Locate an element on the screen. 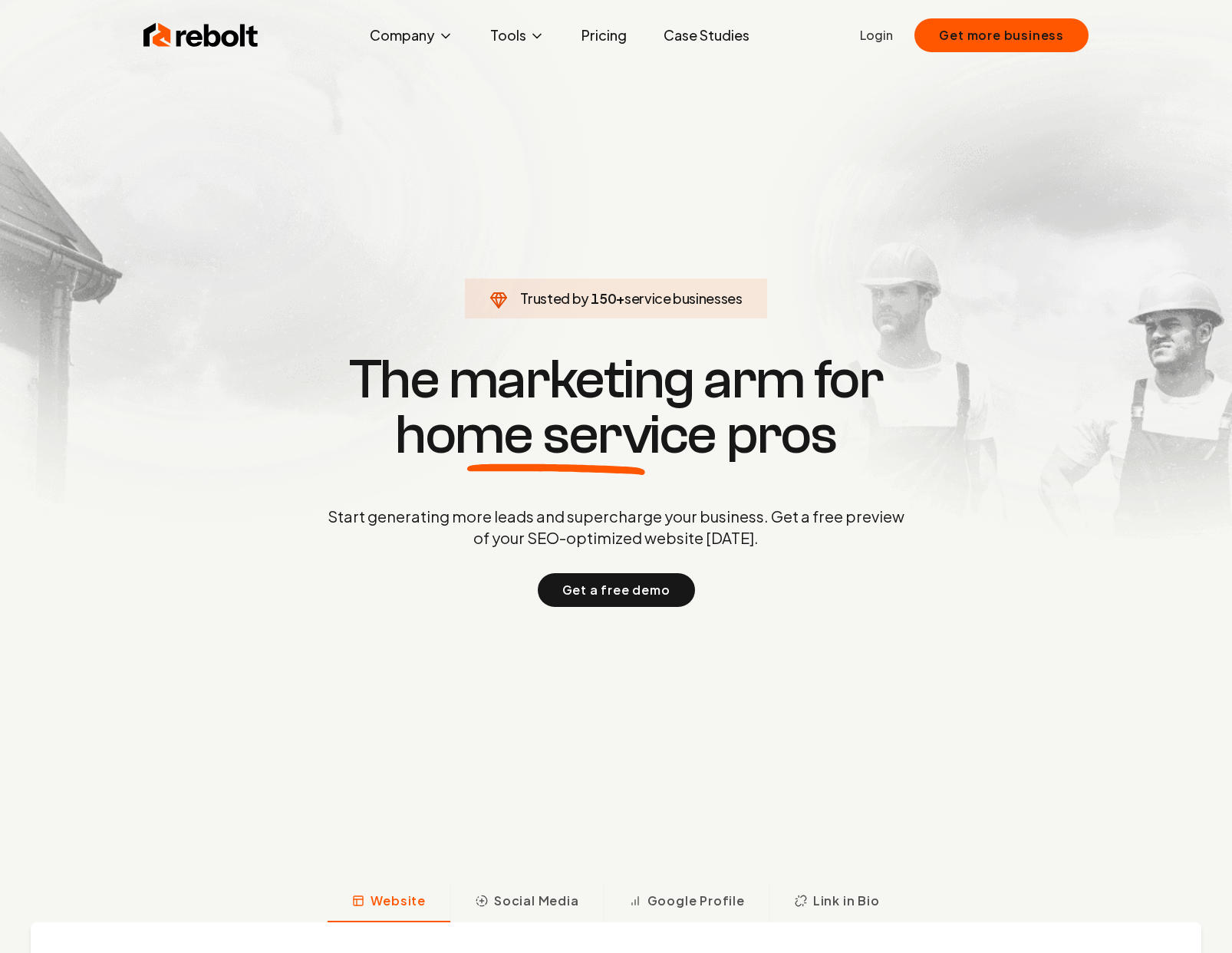  span: service businesses is located at coordinates (683, 298).